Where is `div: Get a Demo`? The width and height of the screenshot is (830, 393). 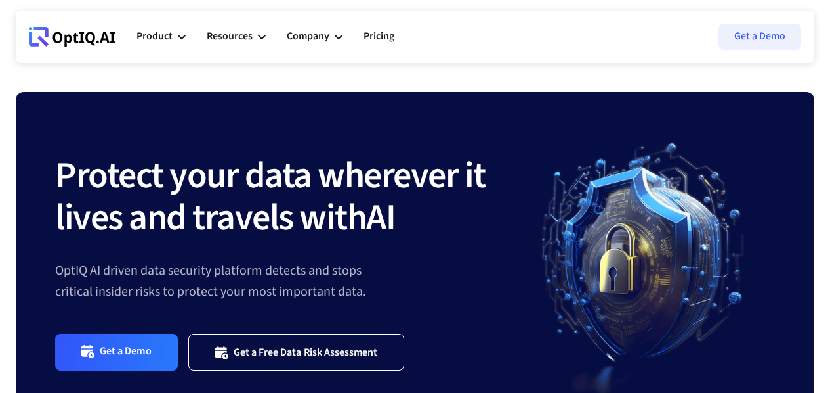
div: Get a Demo is located at coordinates (125, 351).